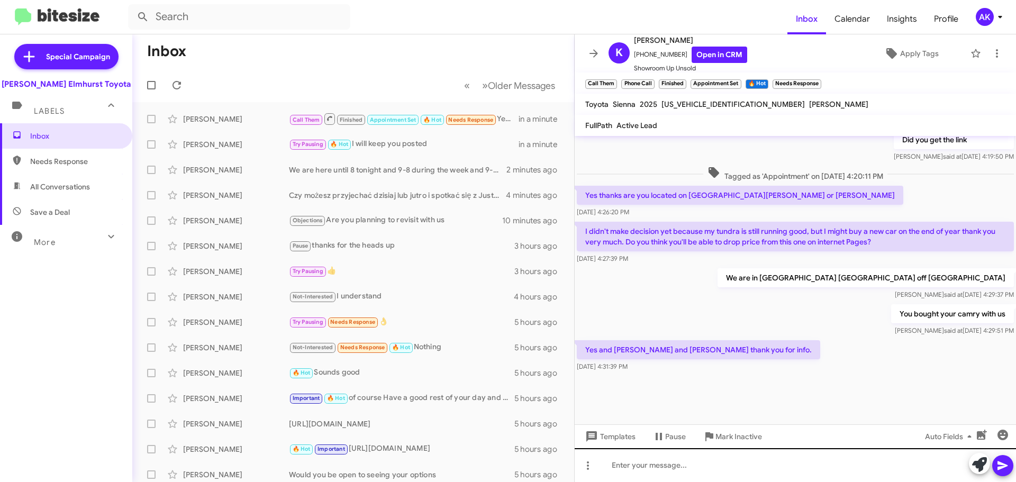 This screenshot has height=482, width=1016. Describe the element at coordinates (609, 437) in the screenshot. I see `button: Templates` at that location.